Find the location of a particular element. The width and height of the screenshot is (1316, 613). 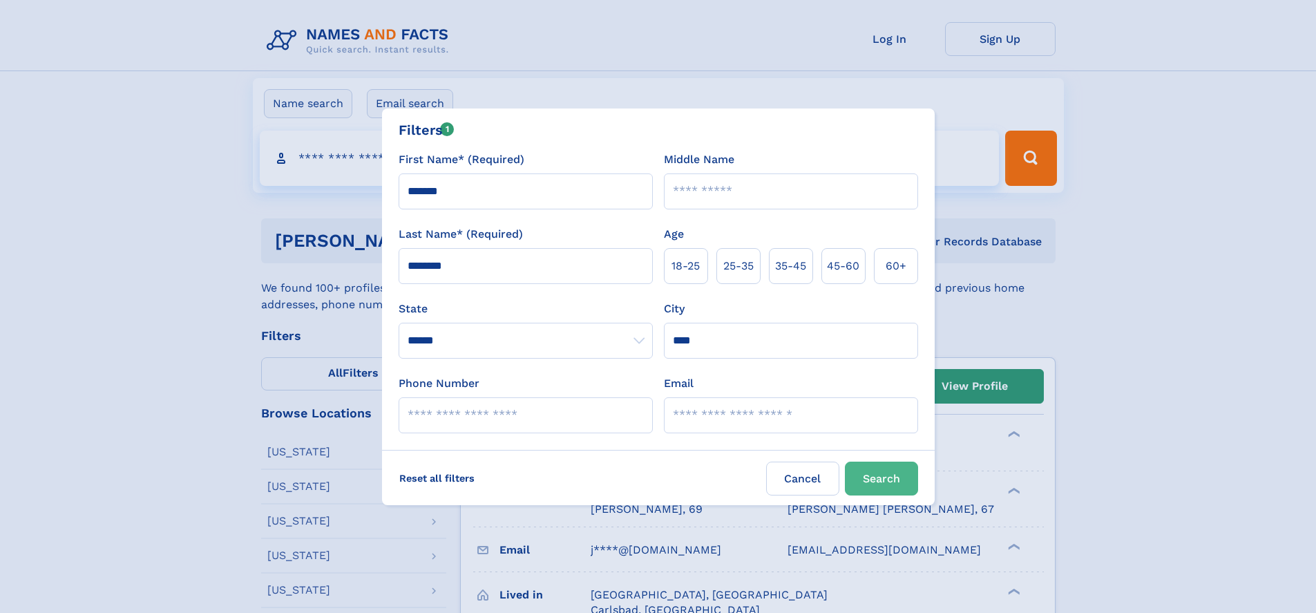

button: Search is located at coordinates (882, 478).